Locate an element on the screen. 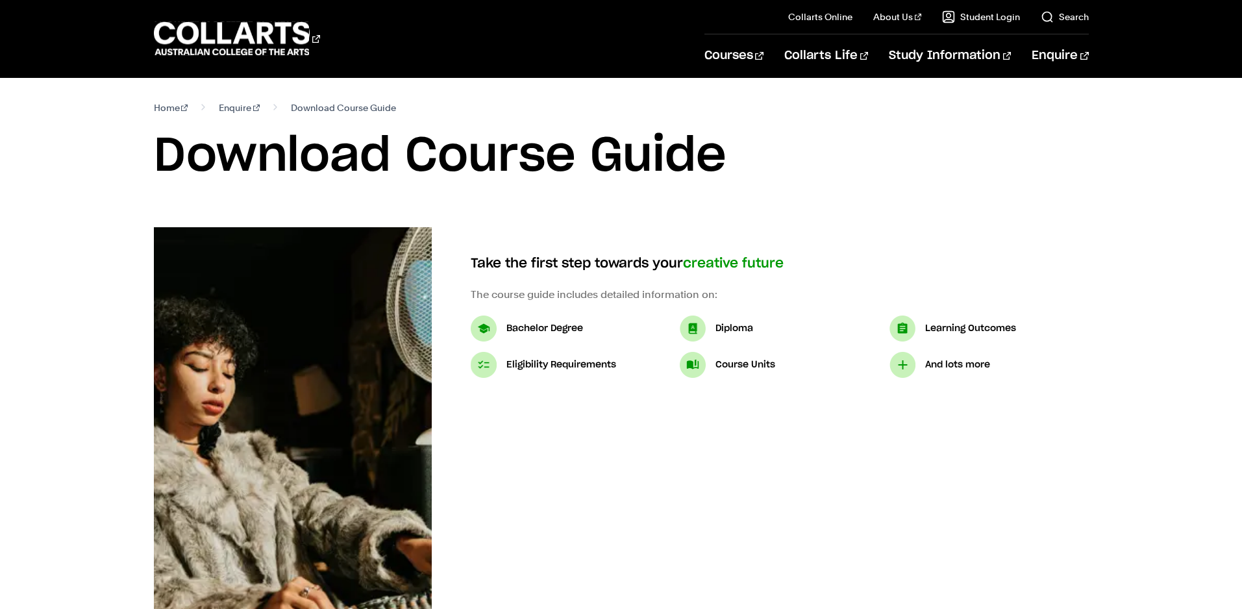 The width and height of the screenshot is (1242, 609). span: creative future is located at coordinates (733, 264).